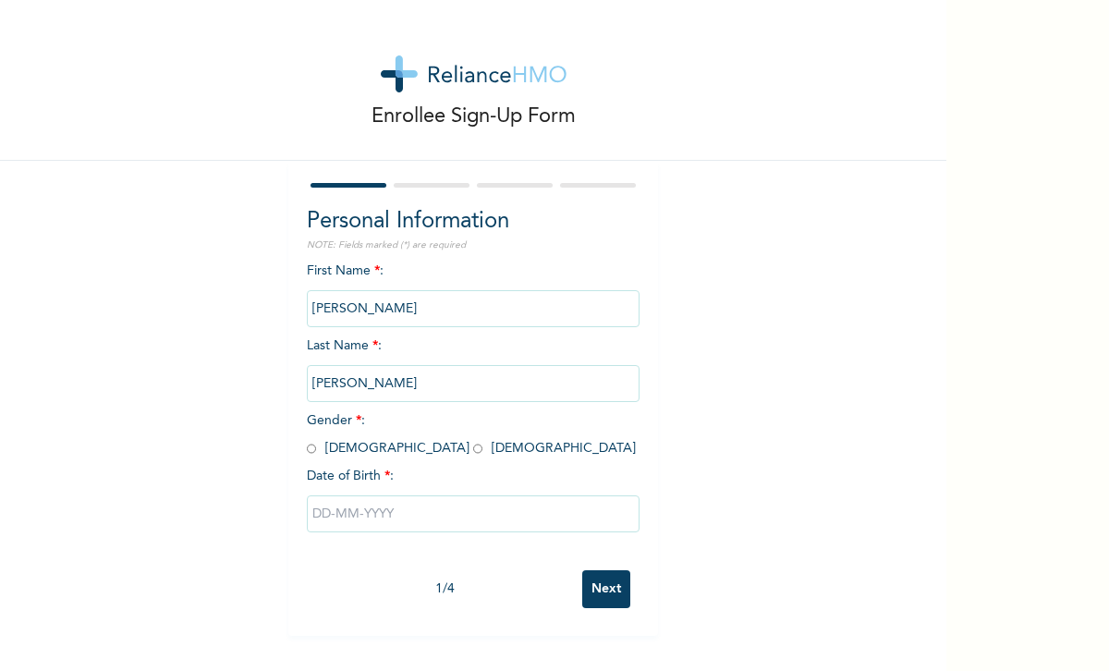  I want to click on img: logo, so click(473, 74).